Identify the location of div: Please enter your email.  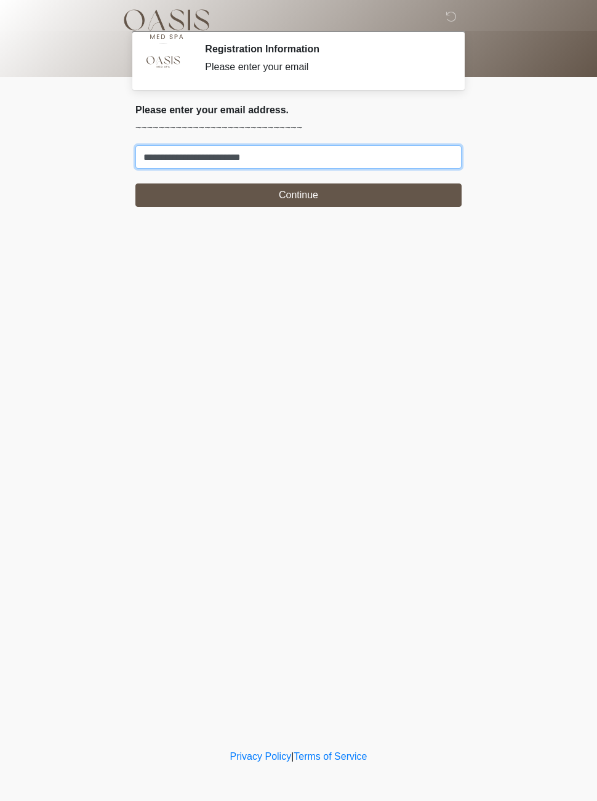
(324, 67).